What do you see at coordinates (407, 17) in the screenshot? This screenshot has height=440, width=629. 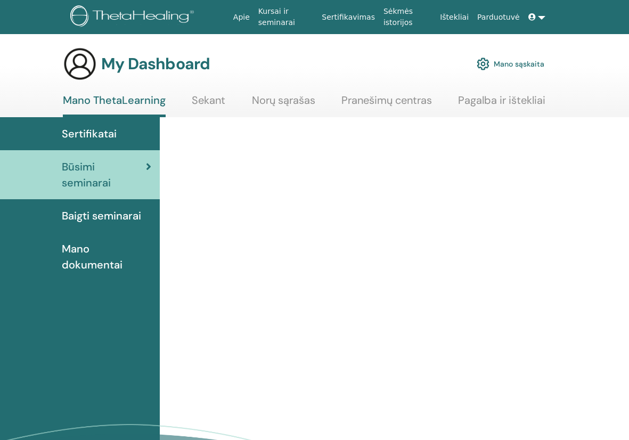 I see `a: Sėkmės istorijos` at bounding box center [407, 17].